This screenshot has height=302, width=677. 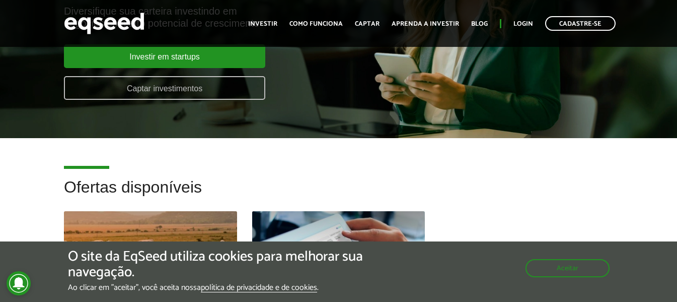 What do you see at coordinates (259, 287) in the screenshot?
I see `a: política de privacidade e de cookies` at bounding box center [259, 287].